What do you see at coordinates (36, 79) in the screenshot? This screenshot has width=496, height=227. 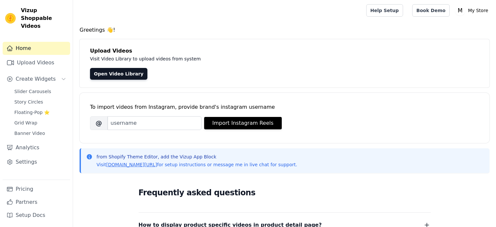 I see `span: Create Widgets` at bounding box center [36, 79].